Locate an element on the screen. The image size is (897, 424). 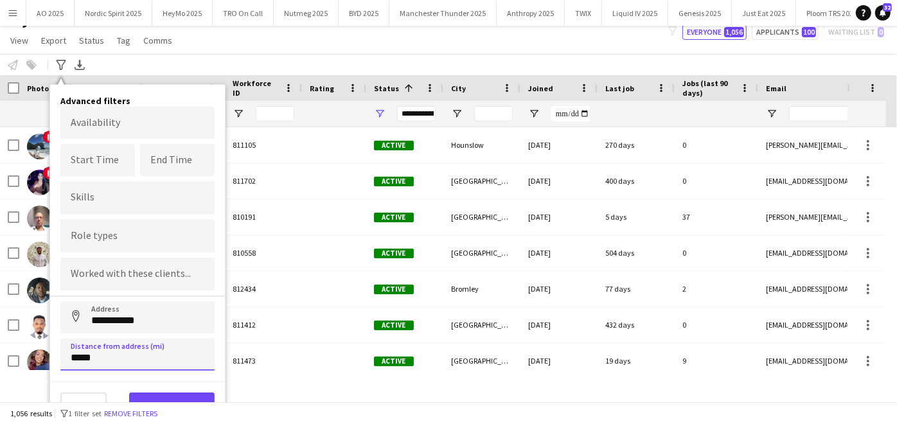
span: View is located at coordinates (19, 40).